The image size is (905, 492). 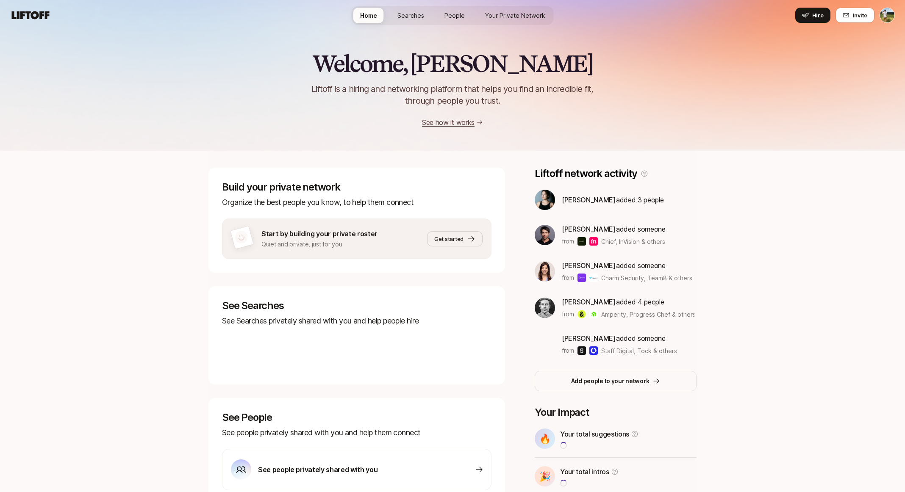 I want to click on p: added 4 people, so click(x=628, y=302).